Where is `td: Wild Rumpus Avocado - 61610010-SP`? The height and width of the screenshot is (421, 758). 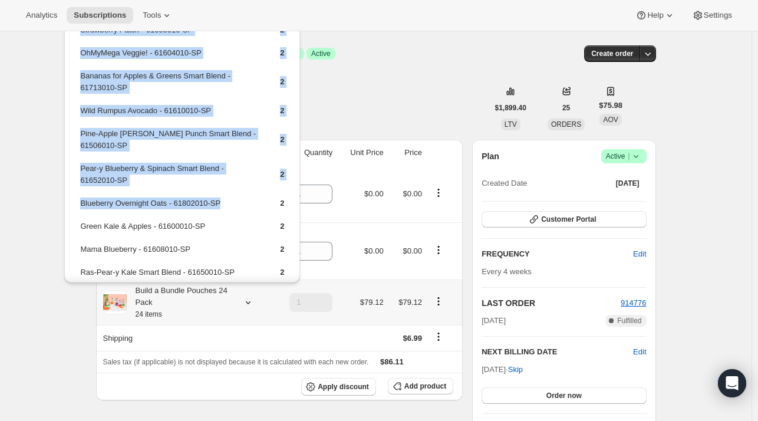
td: Wild Rumpus Avocado - 61610010-SP is located at coordinates (170, 115).